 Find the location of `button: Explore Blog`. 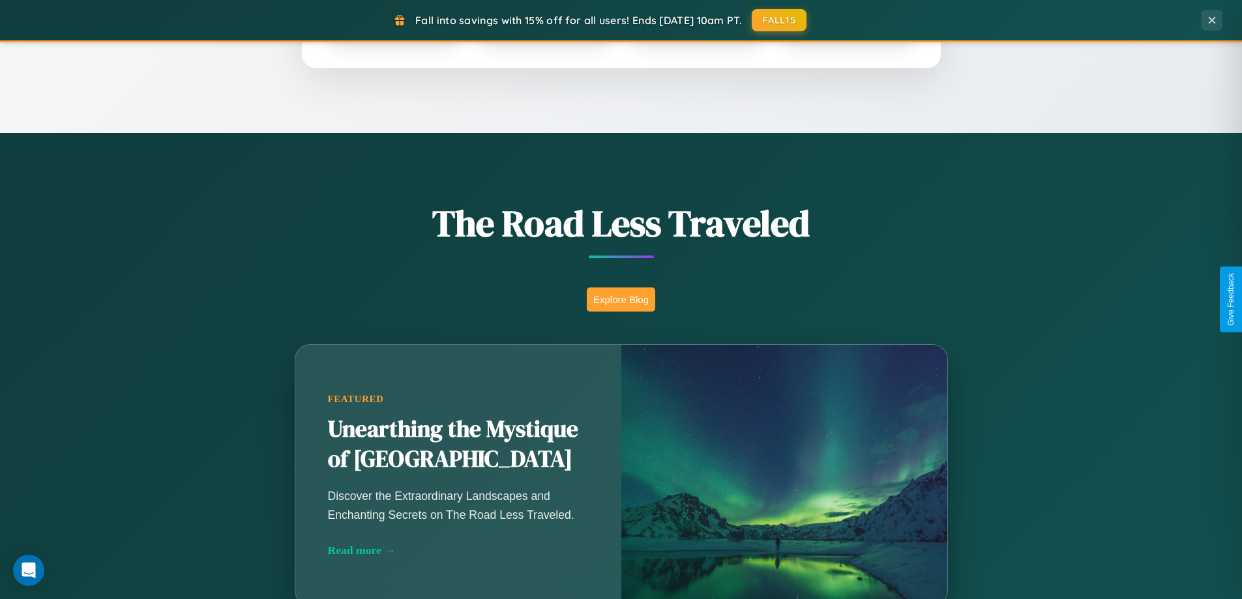

button: Explore Blog is located at coordinates (621, 299).